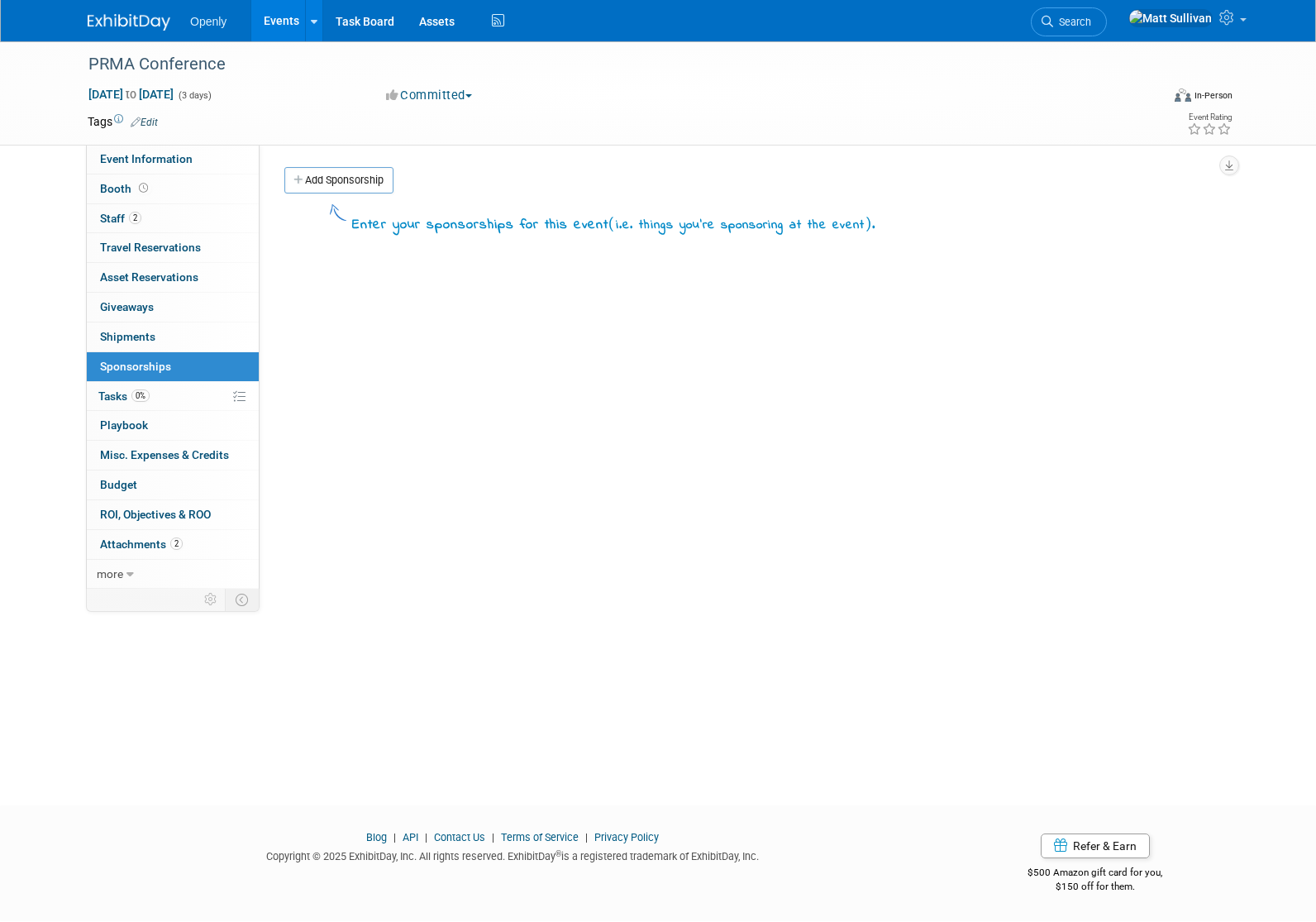 The height and width of the screenshot is (922, 1316). Describe the element at coordinates (141, 544) in the screenshot. I see `span: Attachments` at that location.